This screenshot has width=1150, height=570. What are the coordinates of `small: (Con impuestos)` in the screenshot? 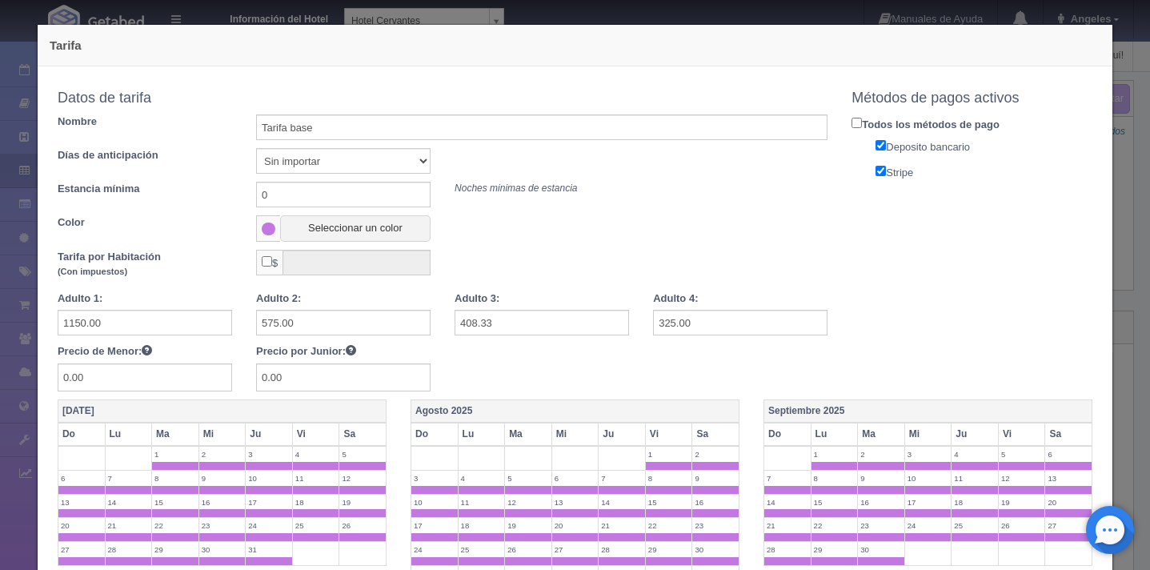 It's located at (92, 271).